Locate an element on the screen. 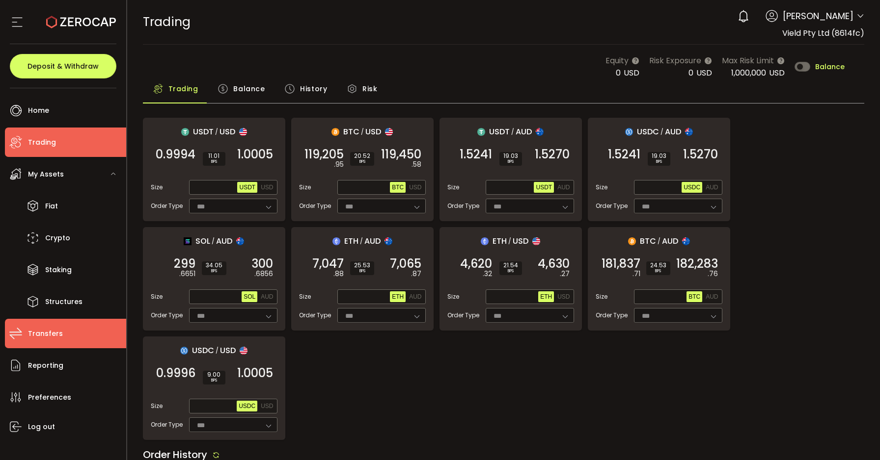 Image resolution: width=880 pixels, height=460 pixels. span: 11.01 is located at coordinates (214, 156).